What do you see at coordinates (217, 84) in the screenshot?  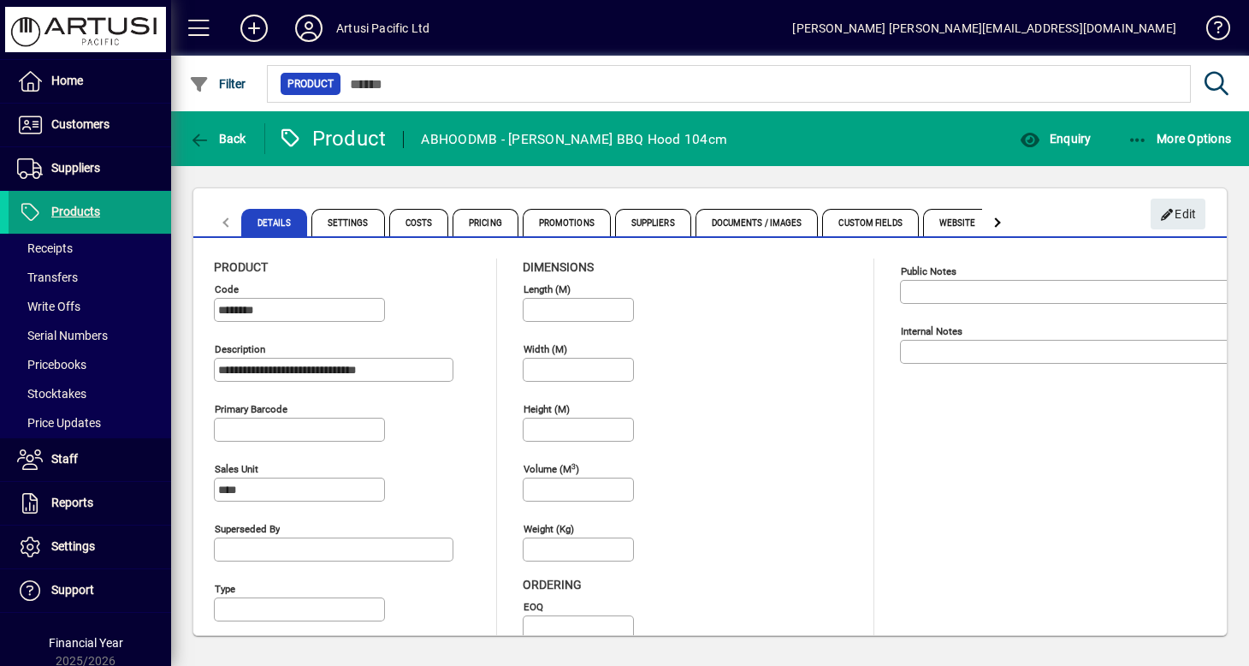 I see `button: Filter` at bounding box center [217, 84].